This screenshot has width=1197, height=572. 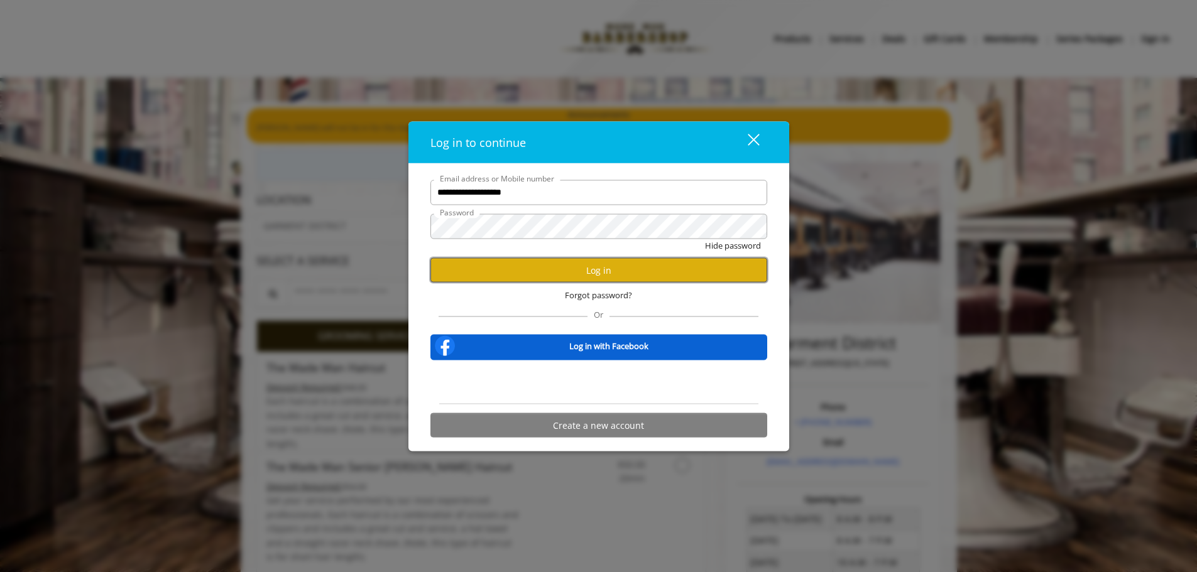 What do you see at coordinates (599, 192) in the screenshot?
I see `input: Email address or Mobile number` at bounding box center [599, 192].